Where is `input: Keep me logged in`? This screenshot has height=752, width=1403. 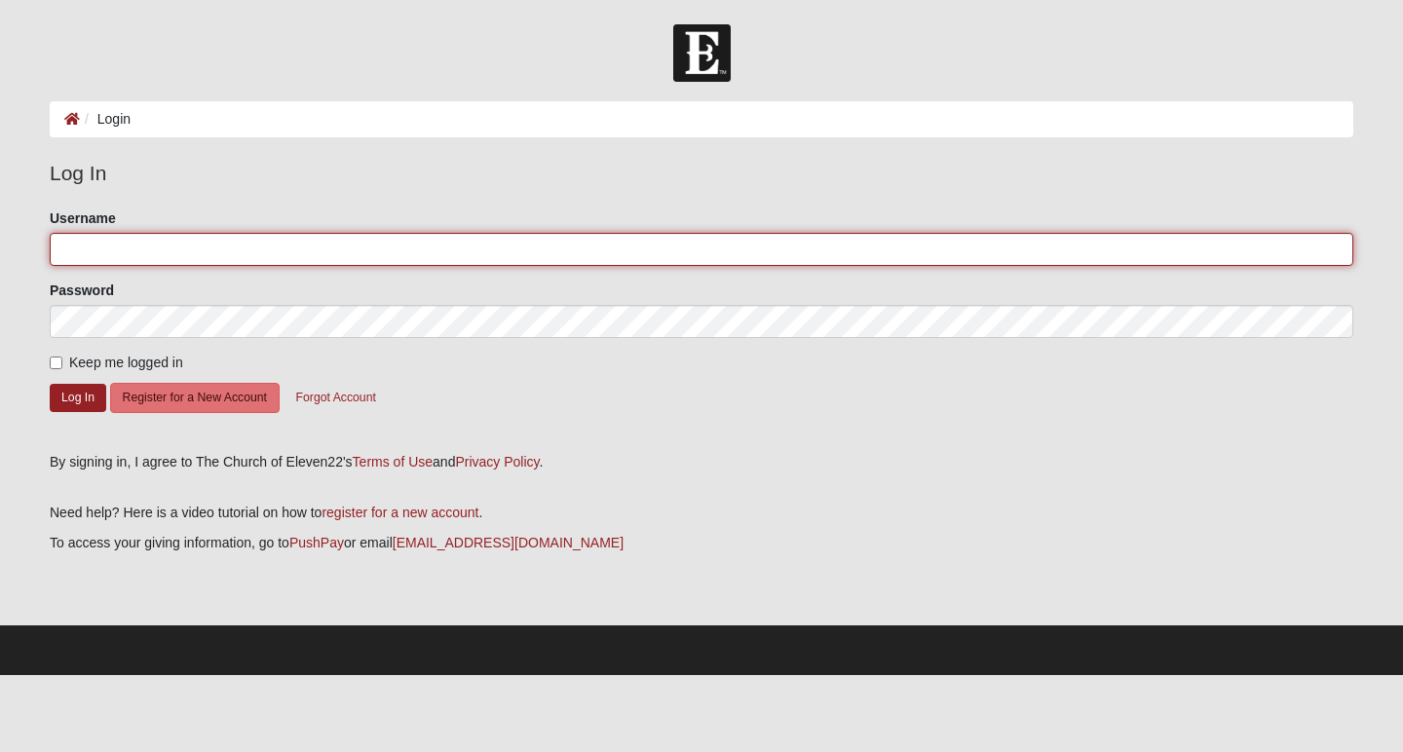
input: Keep me logged in is located at coordinates (56, 363).